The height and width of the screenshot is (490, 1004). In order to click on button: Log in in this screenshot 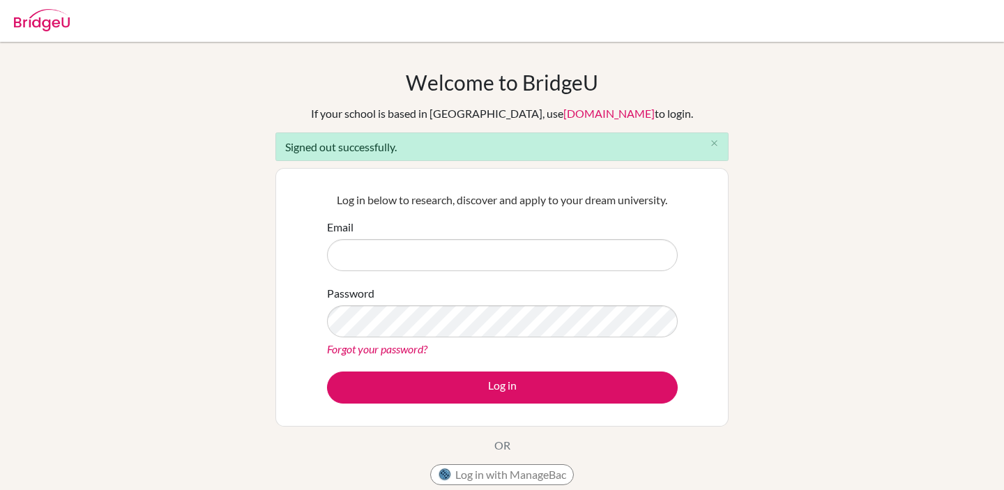, I will do `click(502, 388)`.